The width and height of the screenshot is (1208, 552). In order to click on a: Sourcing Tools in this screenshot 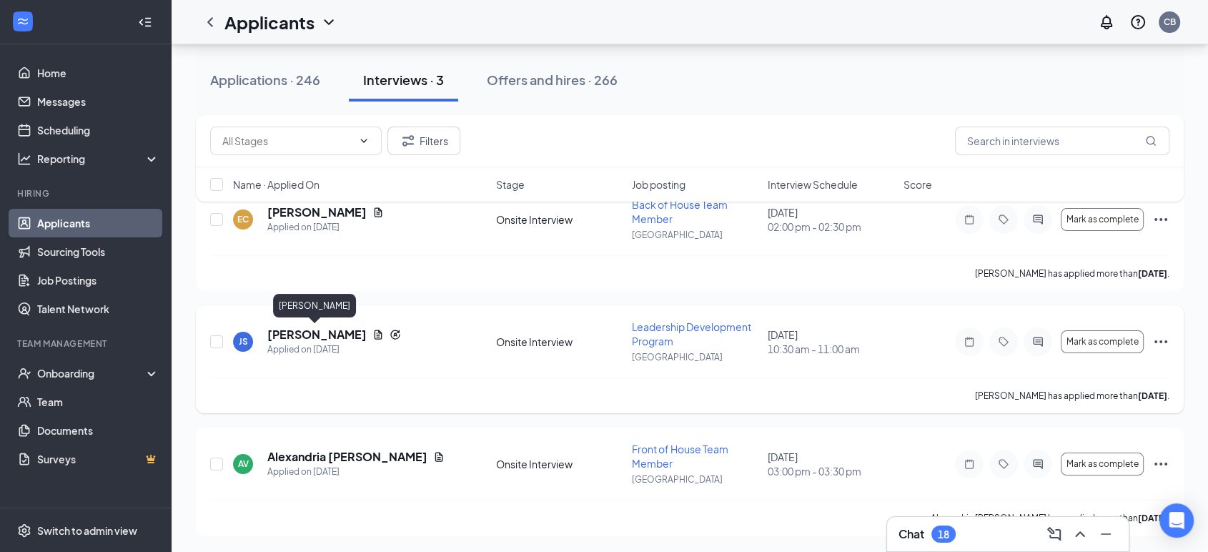, I will do `click(98, 252)`.